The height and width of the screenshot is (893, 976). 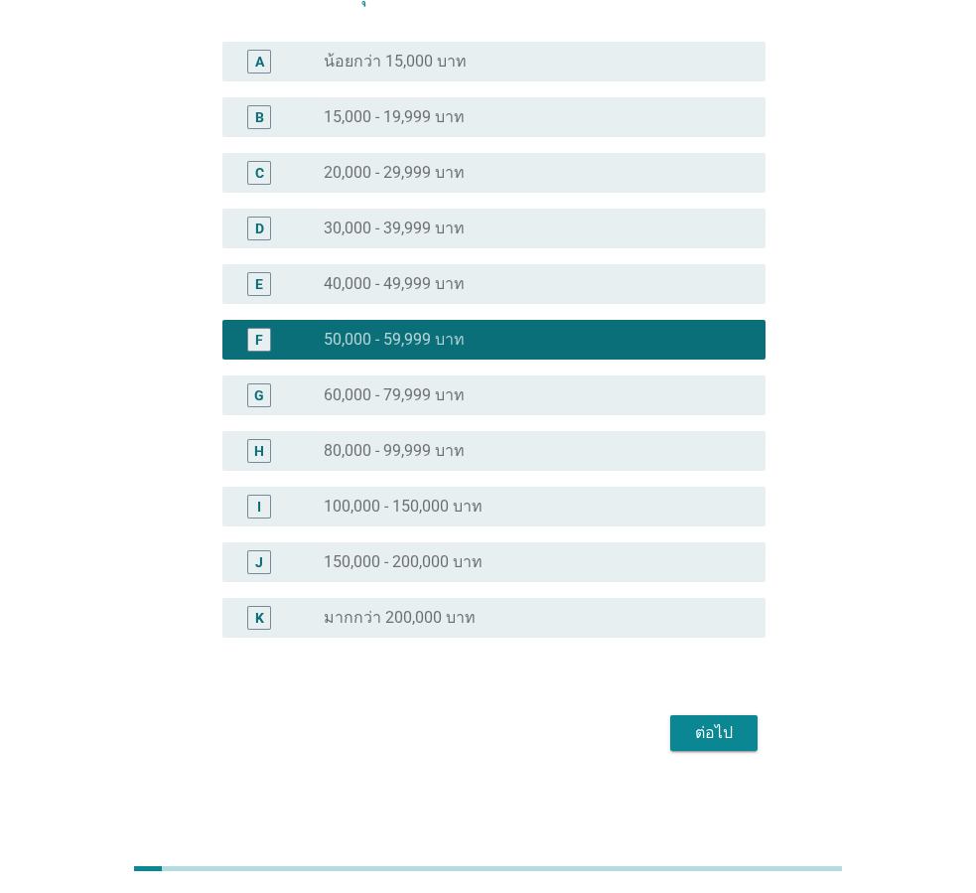 I want to click on label: 50,000 - 59,999 บาท, so click(x=394, y=340).